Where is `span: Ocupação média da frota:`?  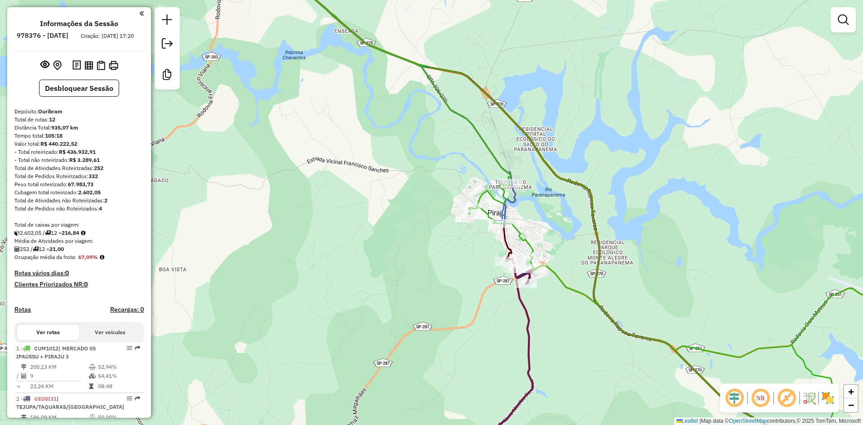 span: Ocupação média da frota: is located at coordinates (45, 257).